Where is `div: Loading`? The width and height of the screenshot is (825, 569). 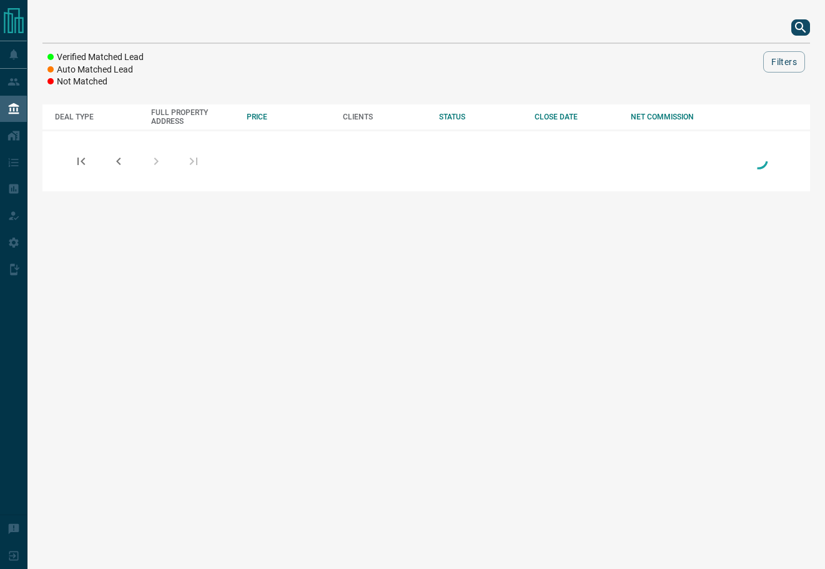
div: Loading is located at coordinates (759, 161).